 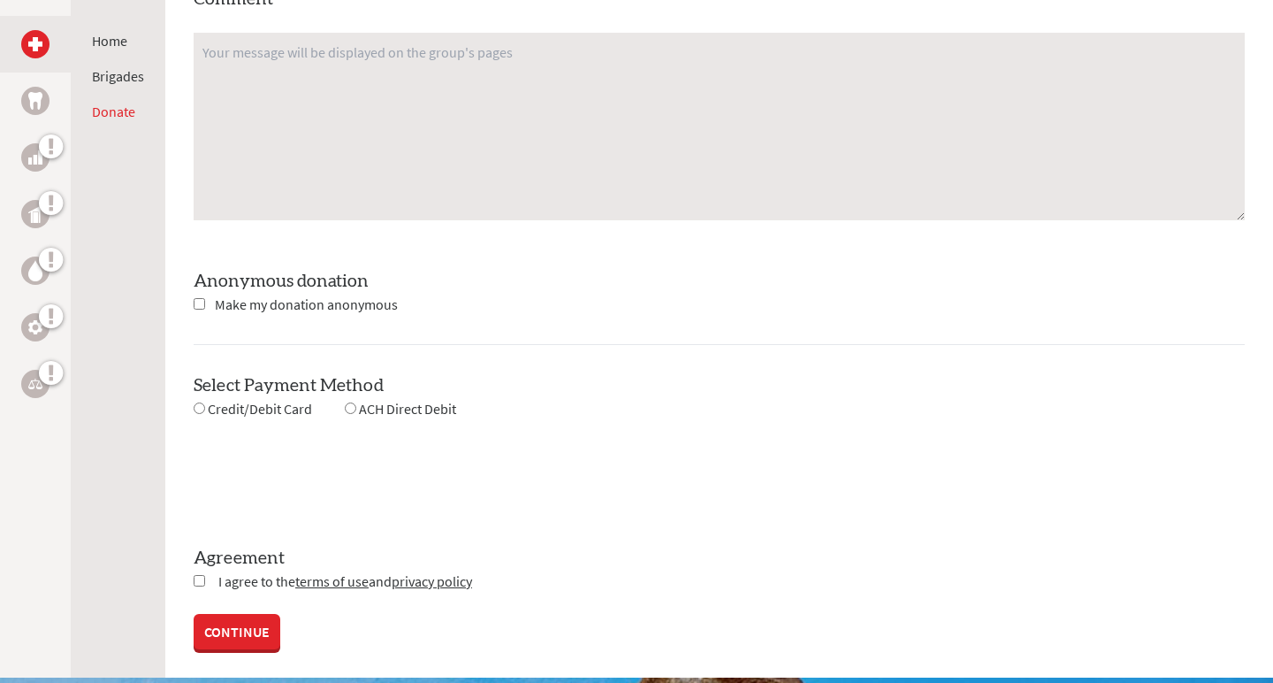 I want to click on a: Donate, so click(x=113, y=111).